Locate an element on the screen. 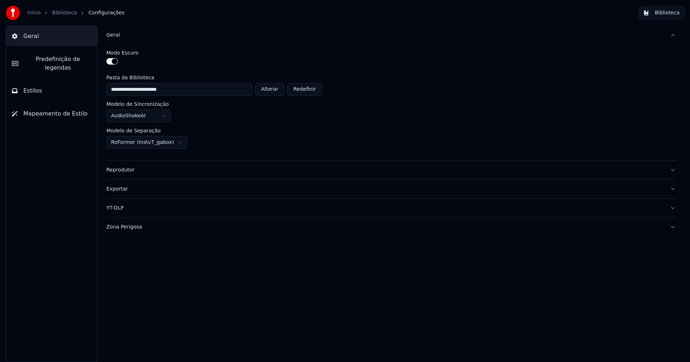 This screenshot has width=690, height=362. button: Predefinição de legendas is located at coordinates (52, 64).